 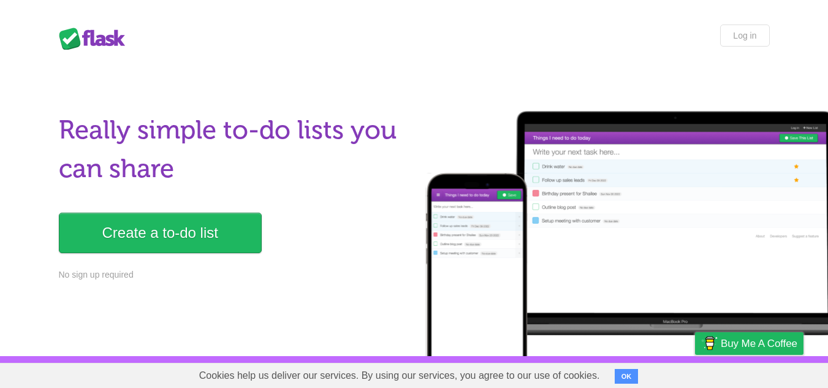 I want to click on span: Buy me a coffee, so click(x=758, y=343).